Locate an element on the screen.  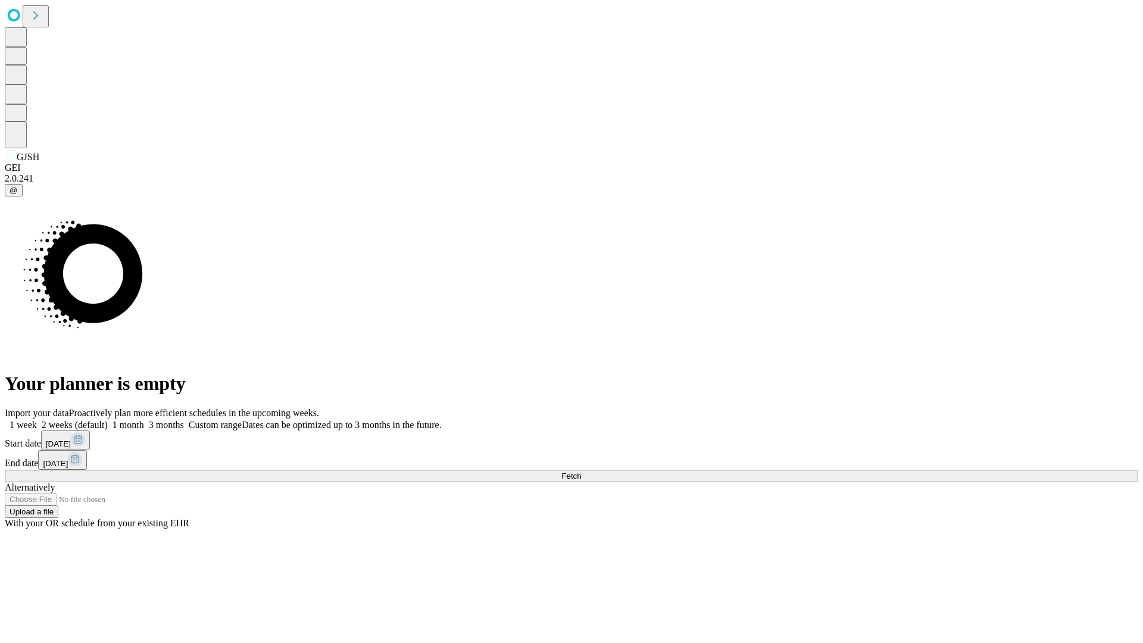
div: 2.0.241 is located at coordinates (572, 179).